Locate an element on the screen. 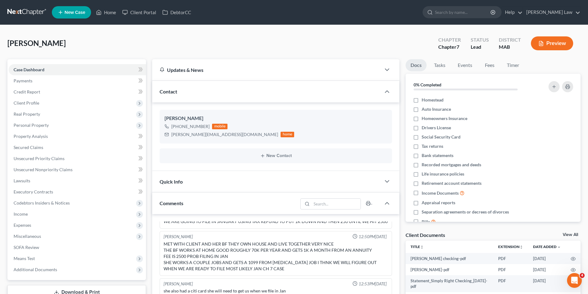 The width and height of the screenshot is (588, 294). a: Lawsuits is located at coordinates (77, 181).